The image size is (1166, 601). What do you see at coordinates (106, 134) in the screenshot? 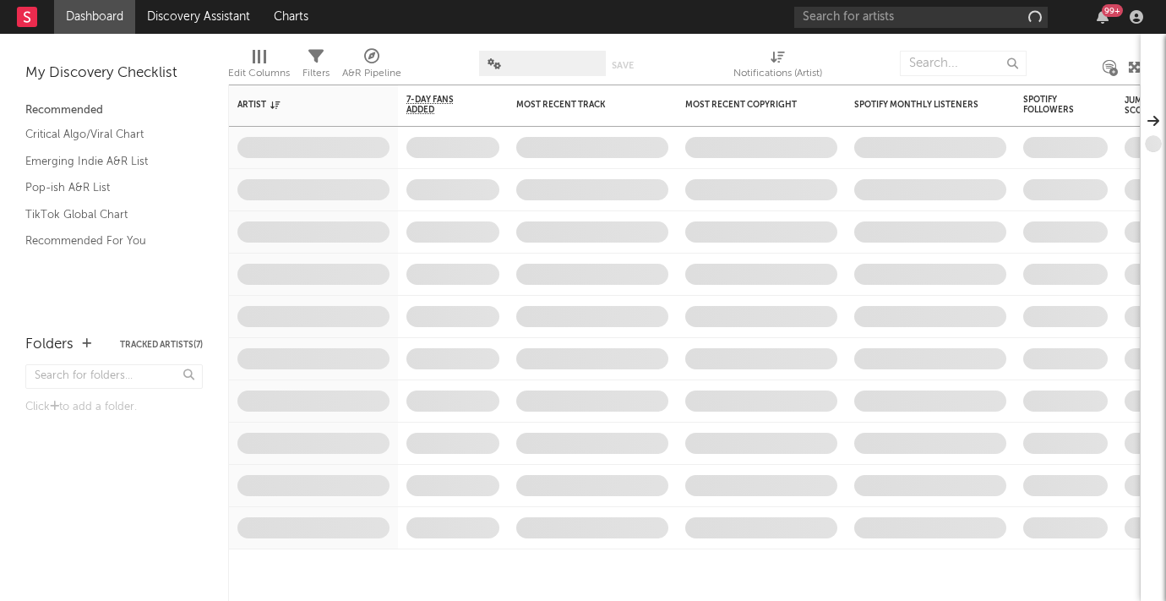
I see `a: Critical Algo/Viral Chart` at bounding box center [106, 134].